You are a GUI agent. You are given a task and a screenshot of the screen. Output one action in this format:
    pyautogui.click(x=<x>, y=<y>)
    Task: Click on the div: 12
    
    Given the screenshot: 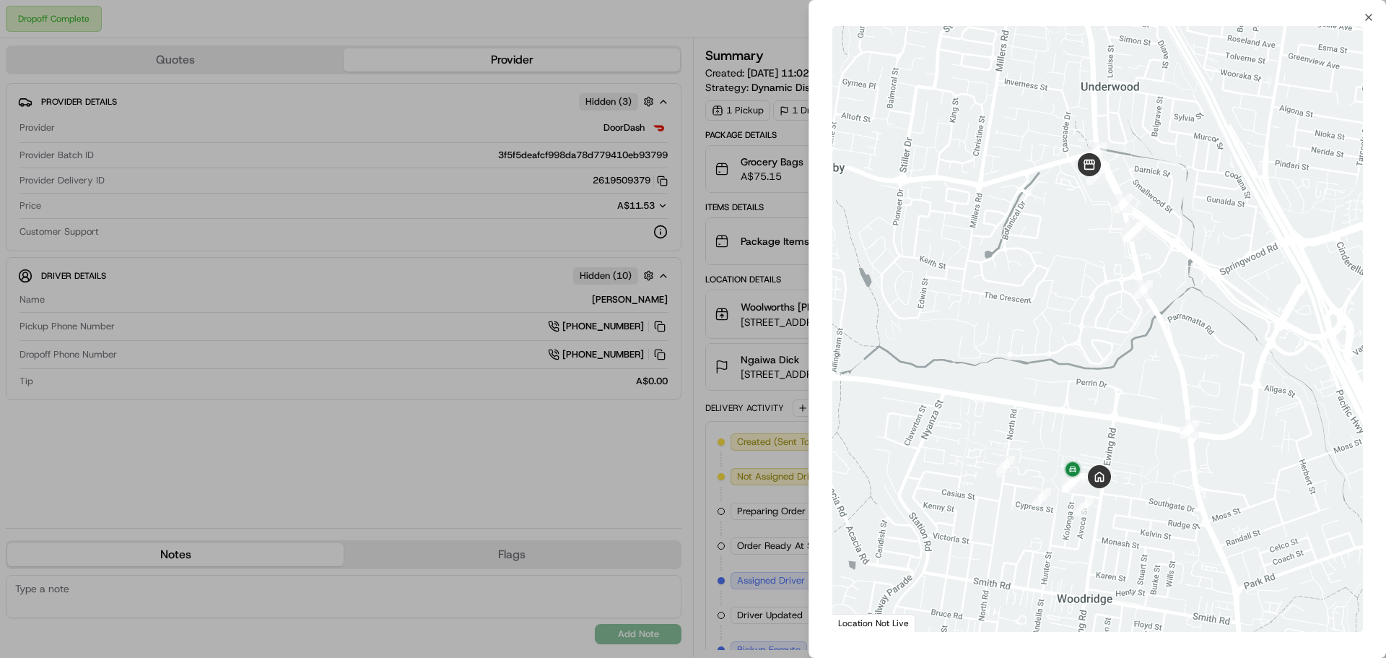 What is the action you would take?
    pyautogui.click(x=1005, y=465)
    